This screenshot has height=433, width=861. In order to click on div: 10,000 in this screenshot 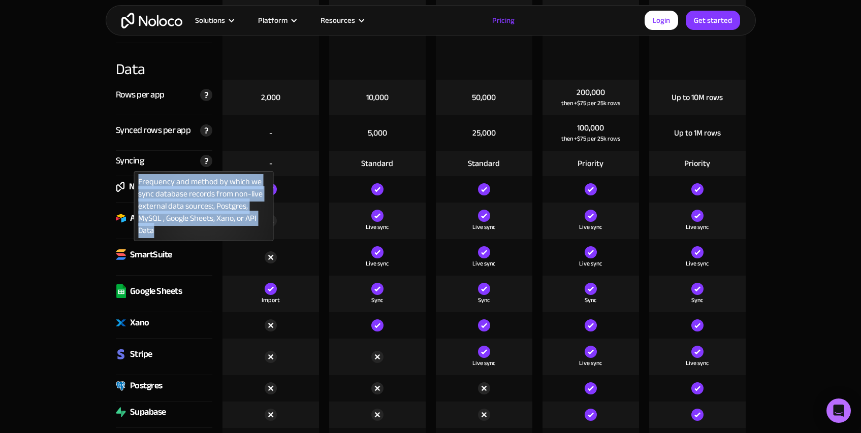, I will do `click(377, 98)`.